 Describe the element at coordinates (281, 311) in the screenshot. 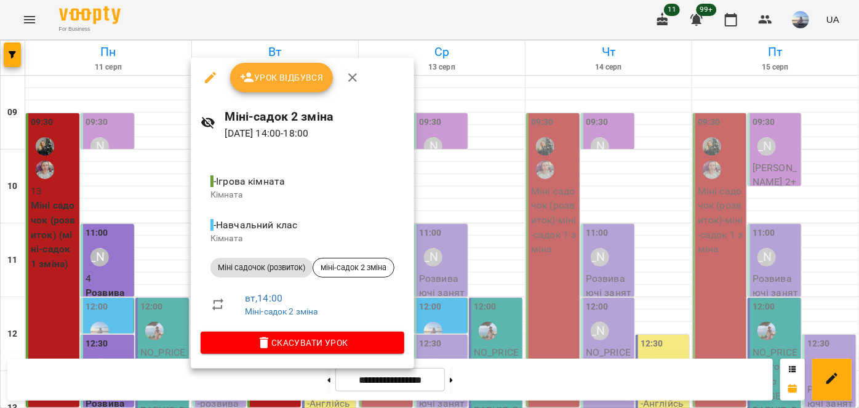

I see `a: Міні-садок 2 зміна` at that location.